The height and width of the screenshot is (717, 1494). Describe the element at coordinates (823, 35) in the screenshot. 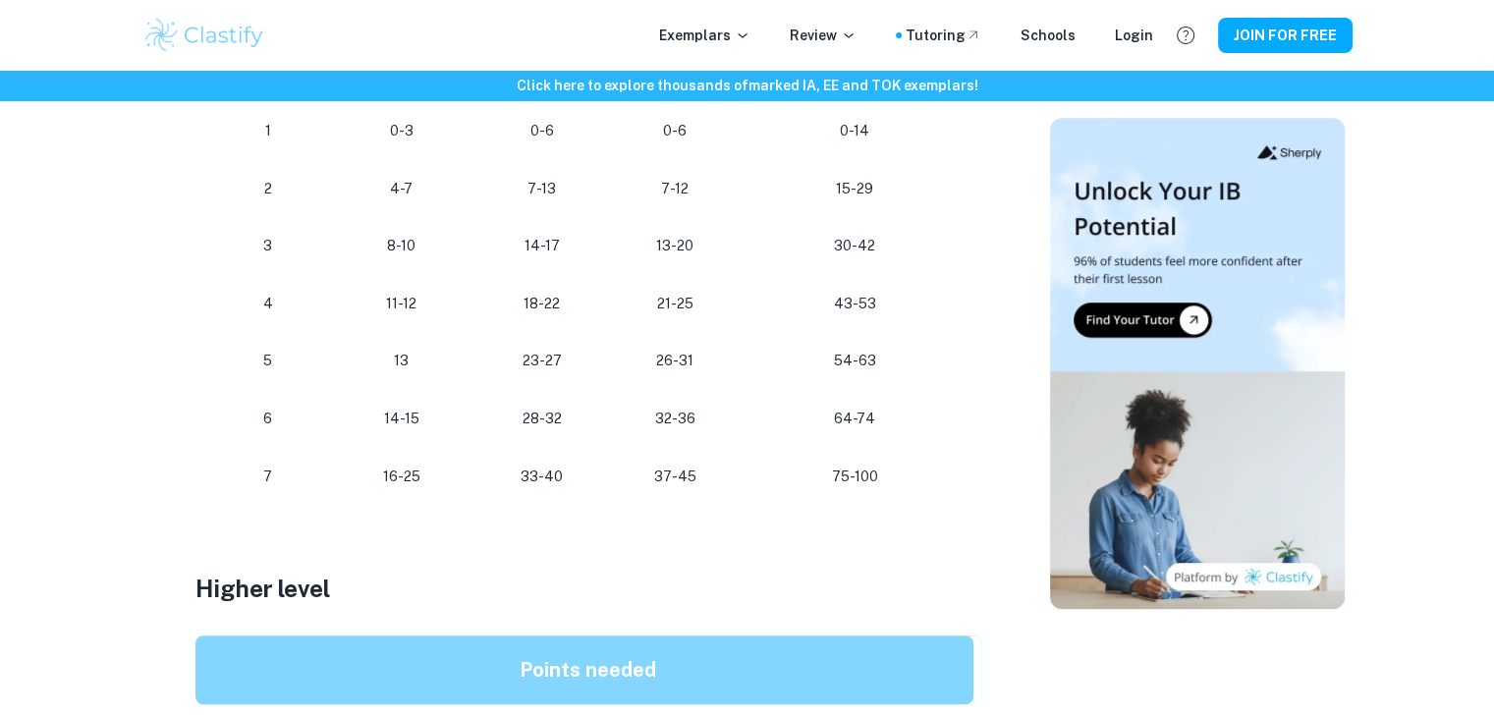

I see `p: Review` at that location.